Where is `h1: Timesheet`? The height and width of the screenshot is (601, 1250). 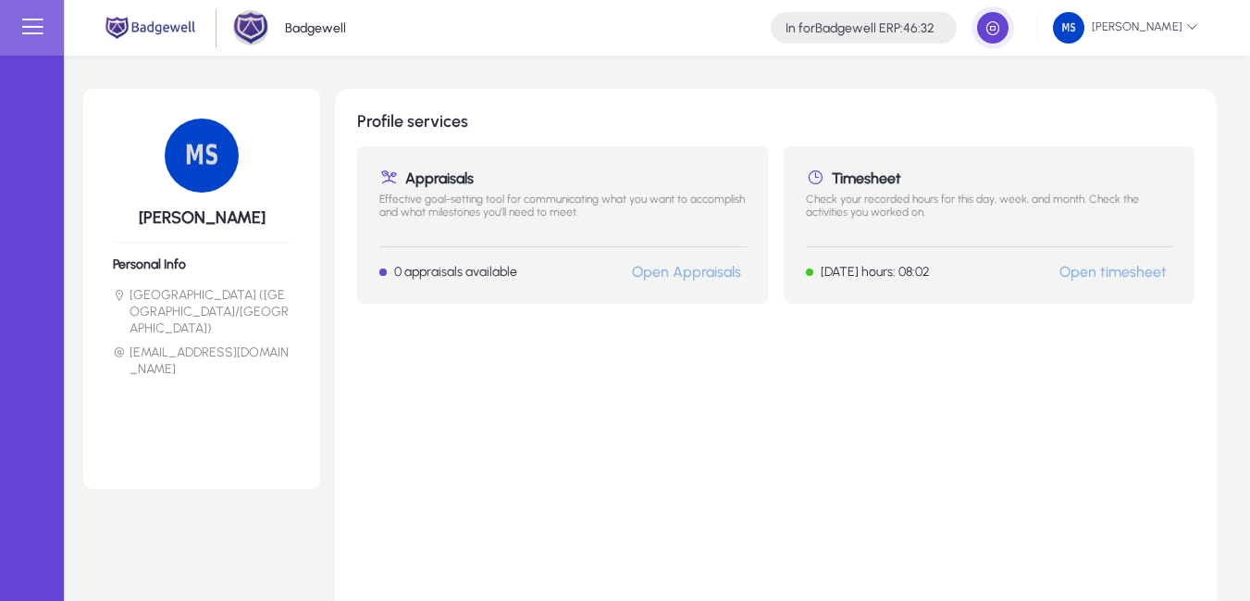
h1: Timesheet is located at coordinates (989, 178).